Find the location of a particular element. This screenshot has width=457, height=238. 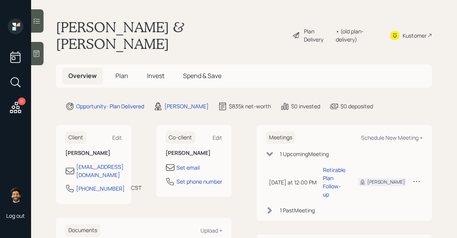

div: $0 invested is located at coordinates (306, 106).